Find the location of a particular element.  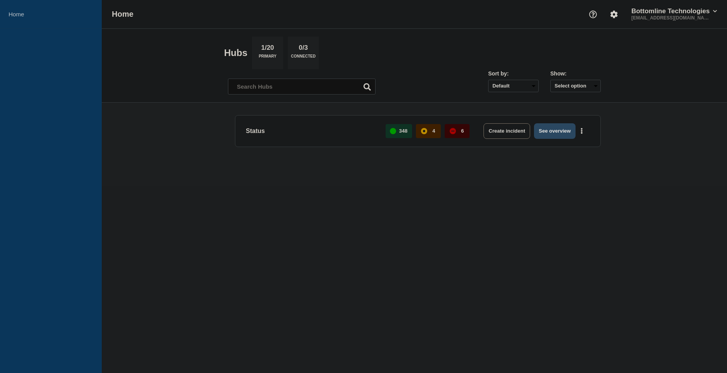

p: Status is located at coordinates (311, 131).